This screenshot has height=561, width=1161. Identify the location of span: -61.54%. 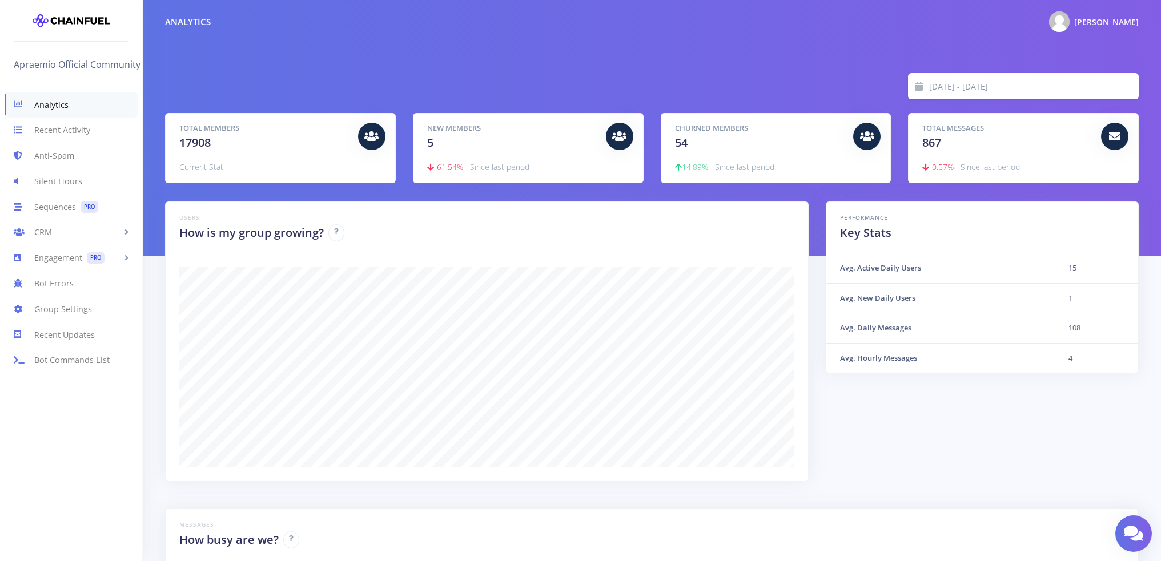
(445, 167).